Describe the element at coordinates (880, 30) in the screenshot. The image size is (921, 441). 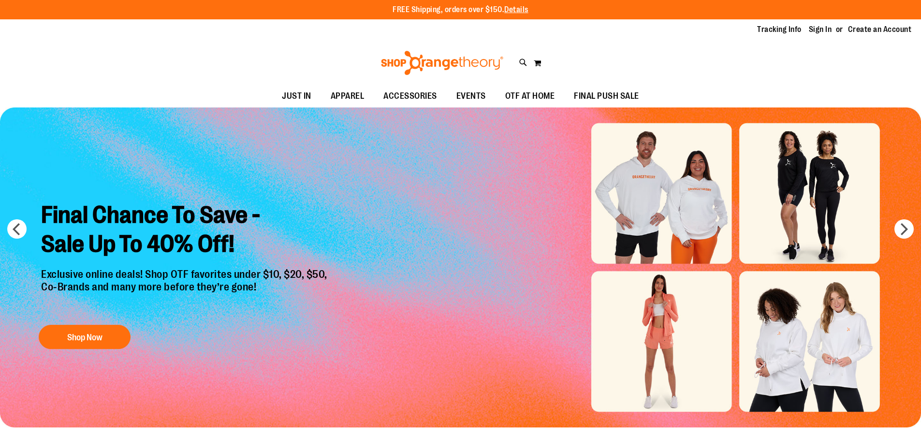
I see `a: Create an Account` at that location.